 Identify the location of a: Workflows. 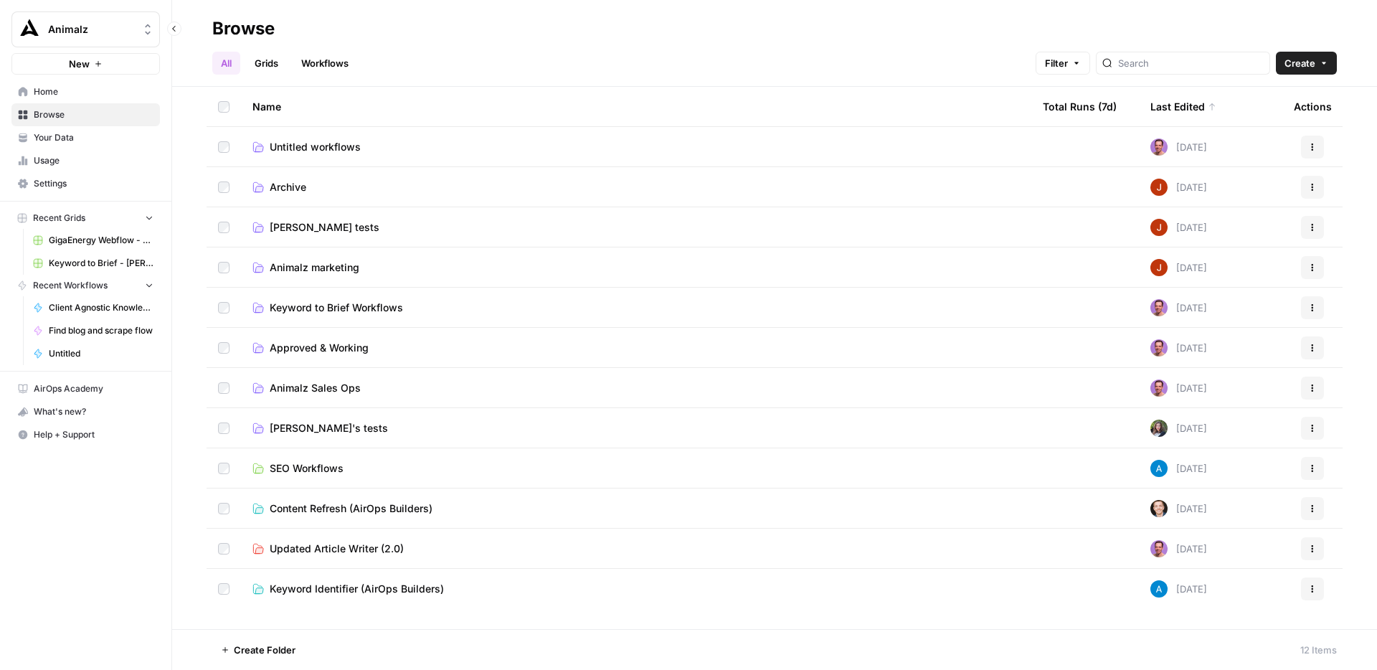
(325, 63).